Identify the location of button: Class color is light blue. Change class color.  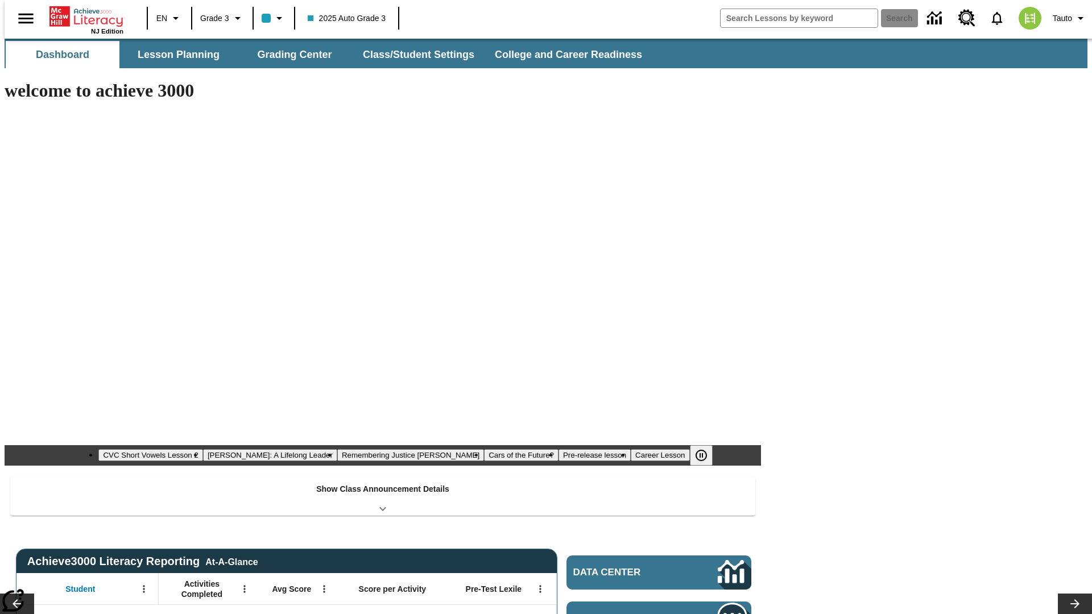
(273, 18).